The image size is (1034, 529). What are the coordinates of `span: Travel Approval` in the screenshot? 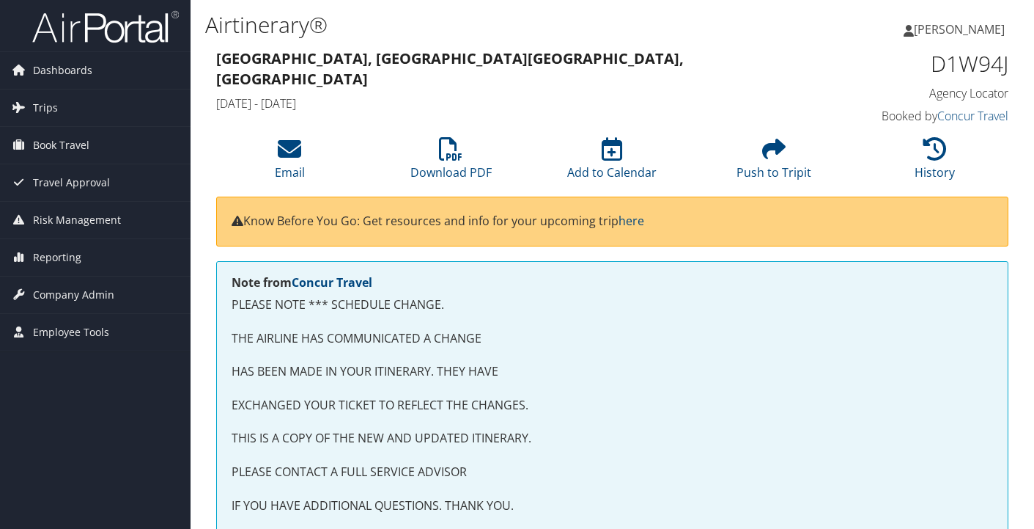 It's located at (71, 183).